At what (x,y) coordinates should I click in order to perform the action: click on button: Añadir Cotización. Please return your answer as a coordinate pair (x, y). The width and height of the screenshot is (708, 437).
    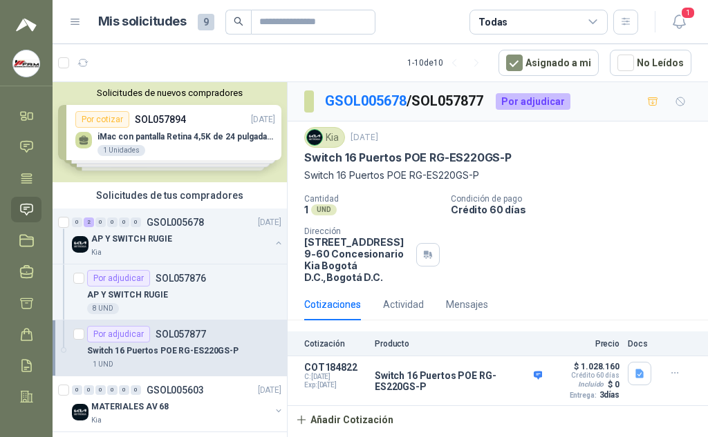
    Looking at the image, I should click on (344, 420).